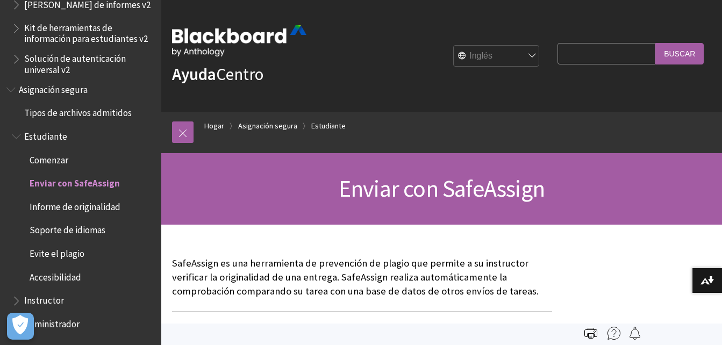 The width and height of the screenshot is (722, 345). I want to click on input: Buscar, so click(680, 53).